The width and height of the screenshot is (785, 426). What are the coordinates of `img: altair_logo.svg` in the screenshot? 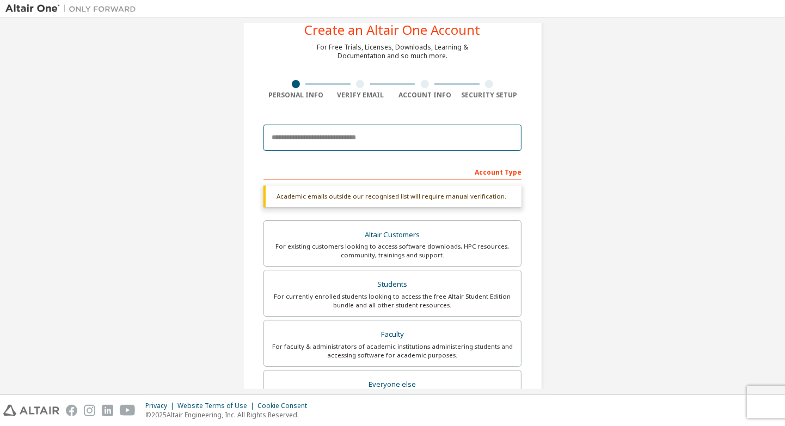 It's located at (31, 411).